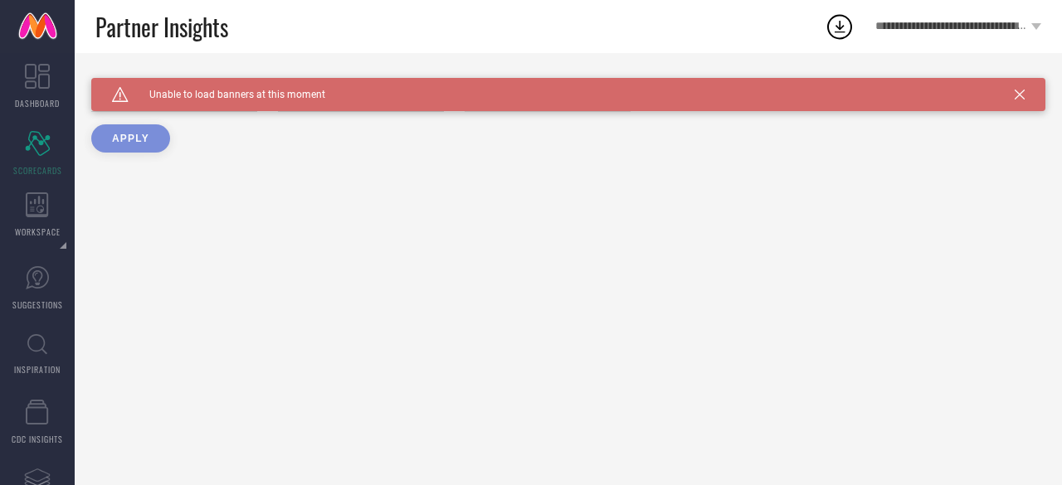 This screenshot has width=1062, height=485. What do you see at coordinates (37, 369) in the screenshot?
I see `span: INSPIRATION` at bounding box center [37, 369].